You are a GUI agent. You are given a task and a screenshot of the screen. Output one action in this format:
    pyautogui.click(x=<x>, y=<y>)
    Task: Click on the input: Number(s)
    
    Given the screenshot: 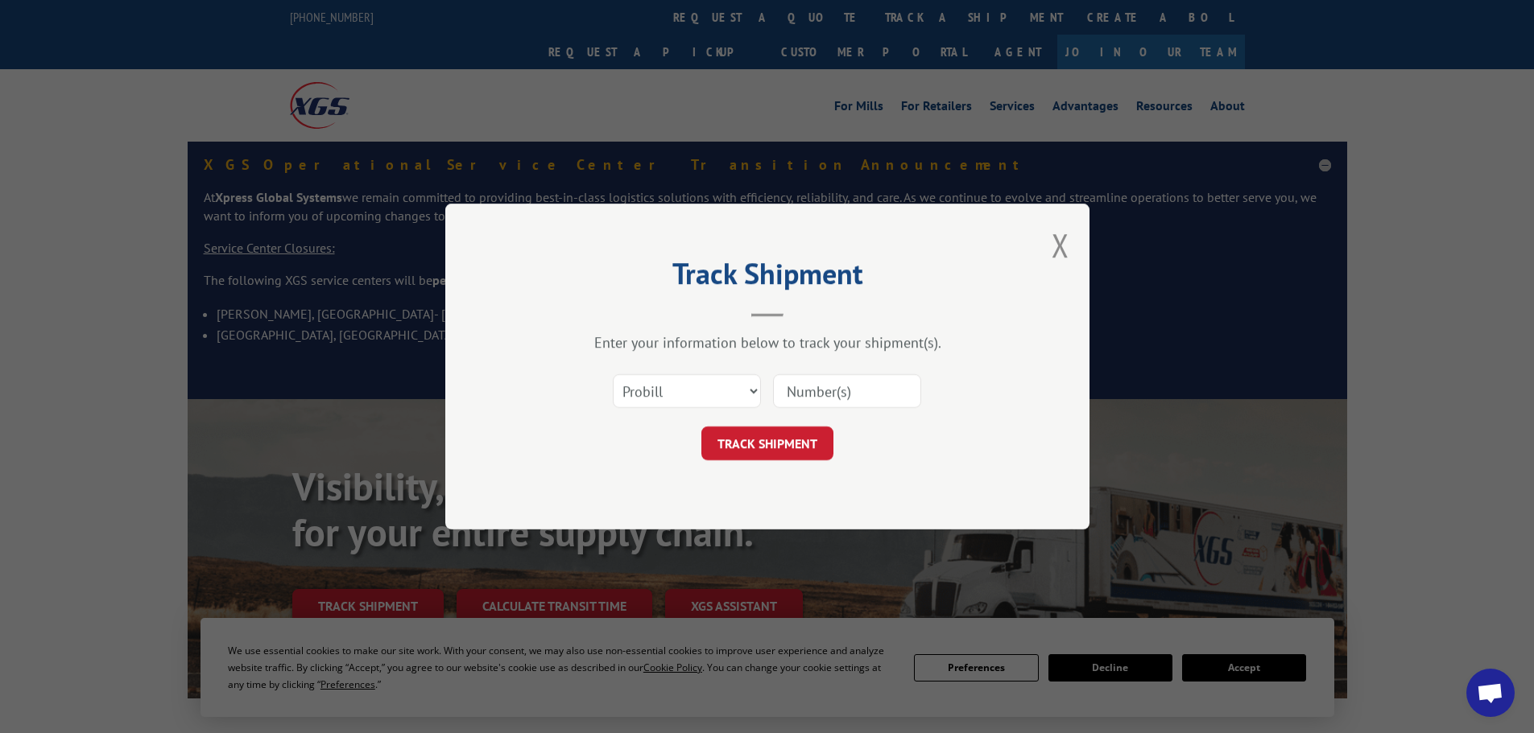 What is the action you would take?
    pyautogui.click(x=847, y=391)
    